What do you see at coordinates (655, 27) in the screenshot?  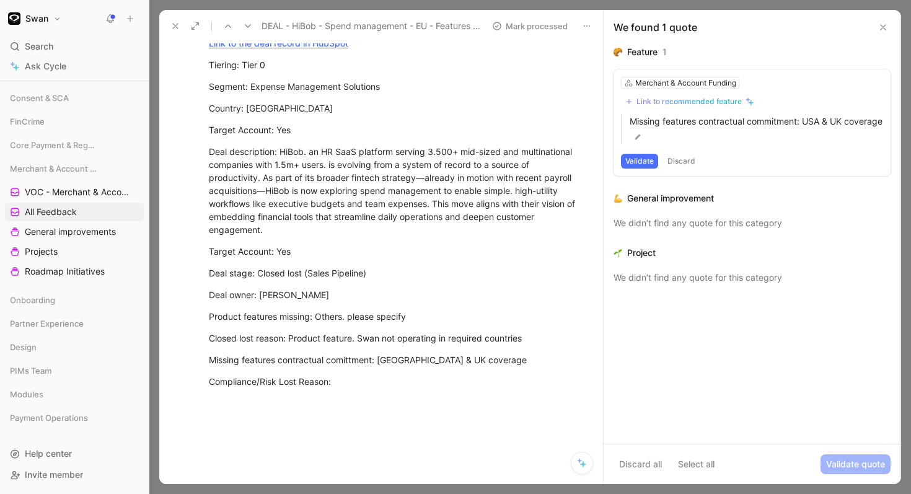 I see `div: We found 1 quote` at bounding box center [655, 27].